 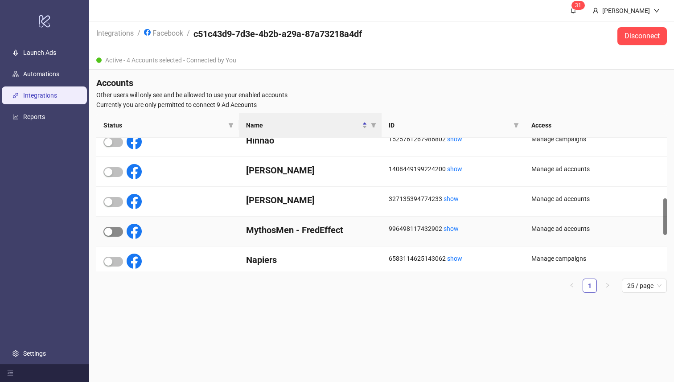 I want to click on a: 1, so click(x=589, y=286).